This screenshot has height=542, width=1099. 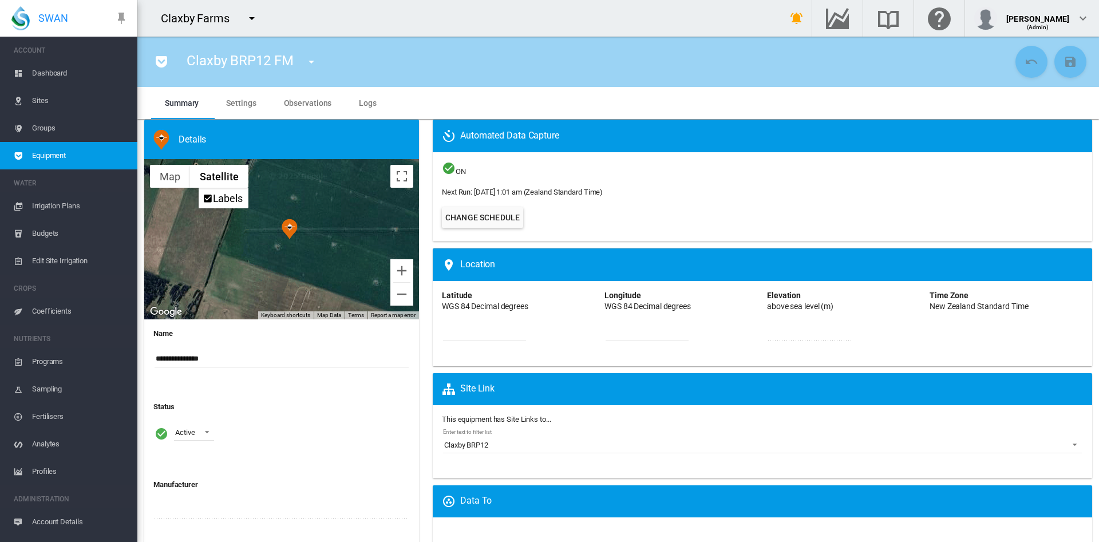 What do you see at coordinates (166, 312) in the screenshot?
I see `img: Google` at bounding box center [166, 312].